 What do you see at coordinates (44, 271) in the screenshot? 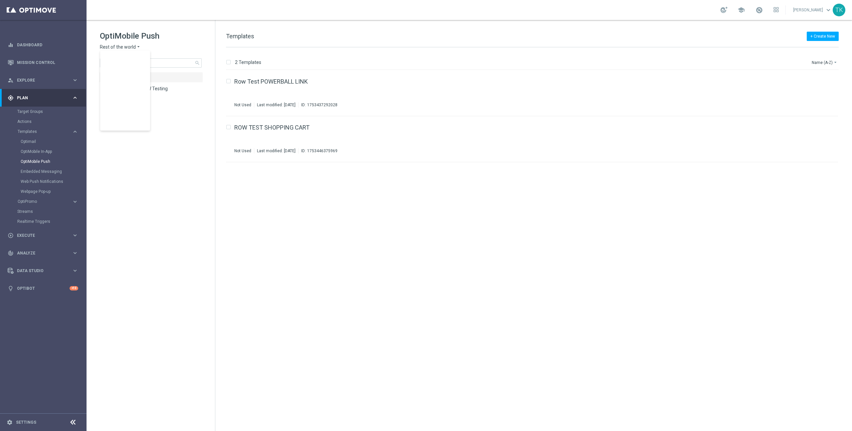
I see `span: Data Studio` at bounding box center [44, 271].